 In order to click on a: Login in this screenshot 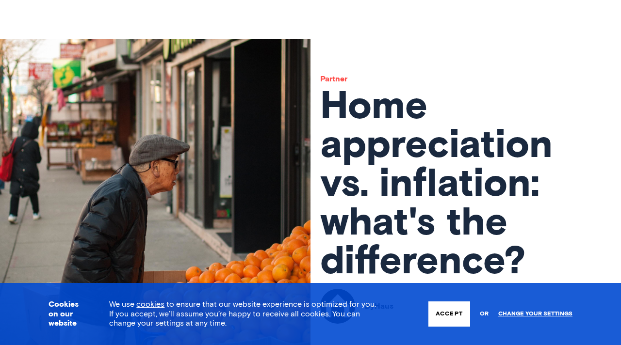, I will do `click(534, 19)`.